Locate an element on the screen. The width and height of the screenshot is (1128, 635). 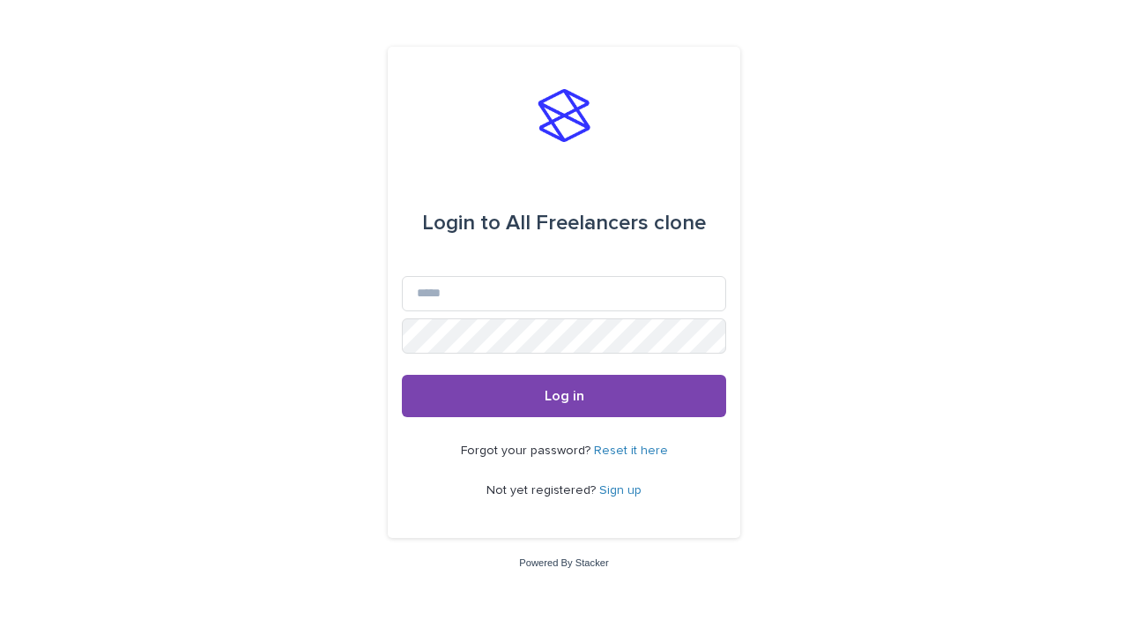
span: Log in is located at coordinates (564, 396).